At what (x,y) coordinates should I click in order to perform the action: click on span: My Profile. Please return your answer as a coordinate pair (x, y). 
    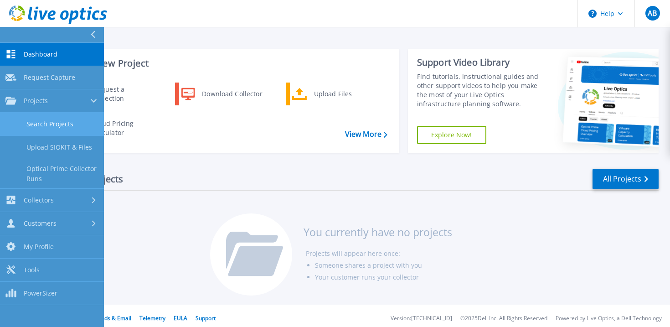
    Looking at the image, I should click on (39, 246).